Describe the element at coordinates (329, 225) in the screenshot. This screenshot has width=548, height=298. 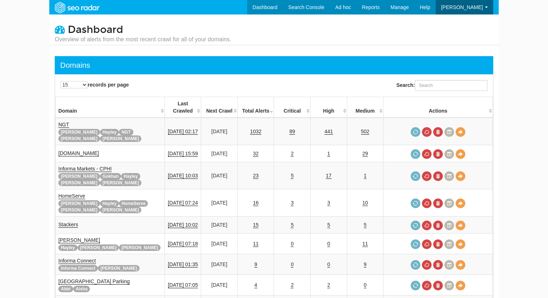
I see `a: 5` at that location.